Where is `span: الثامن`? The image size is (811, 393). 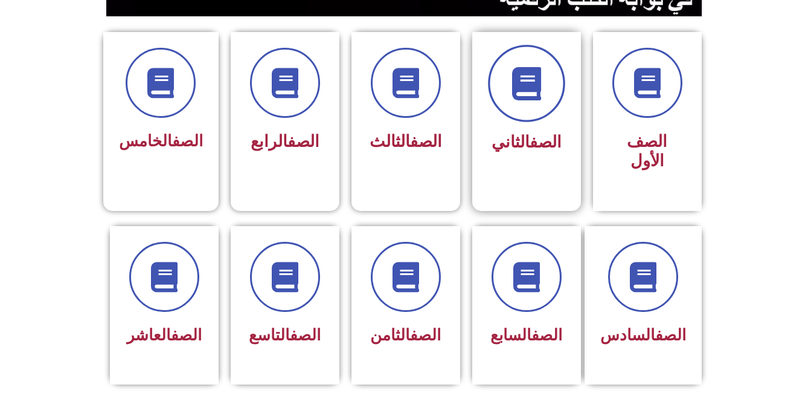
span: الثامن is located at coordinates (405, 335).